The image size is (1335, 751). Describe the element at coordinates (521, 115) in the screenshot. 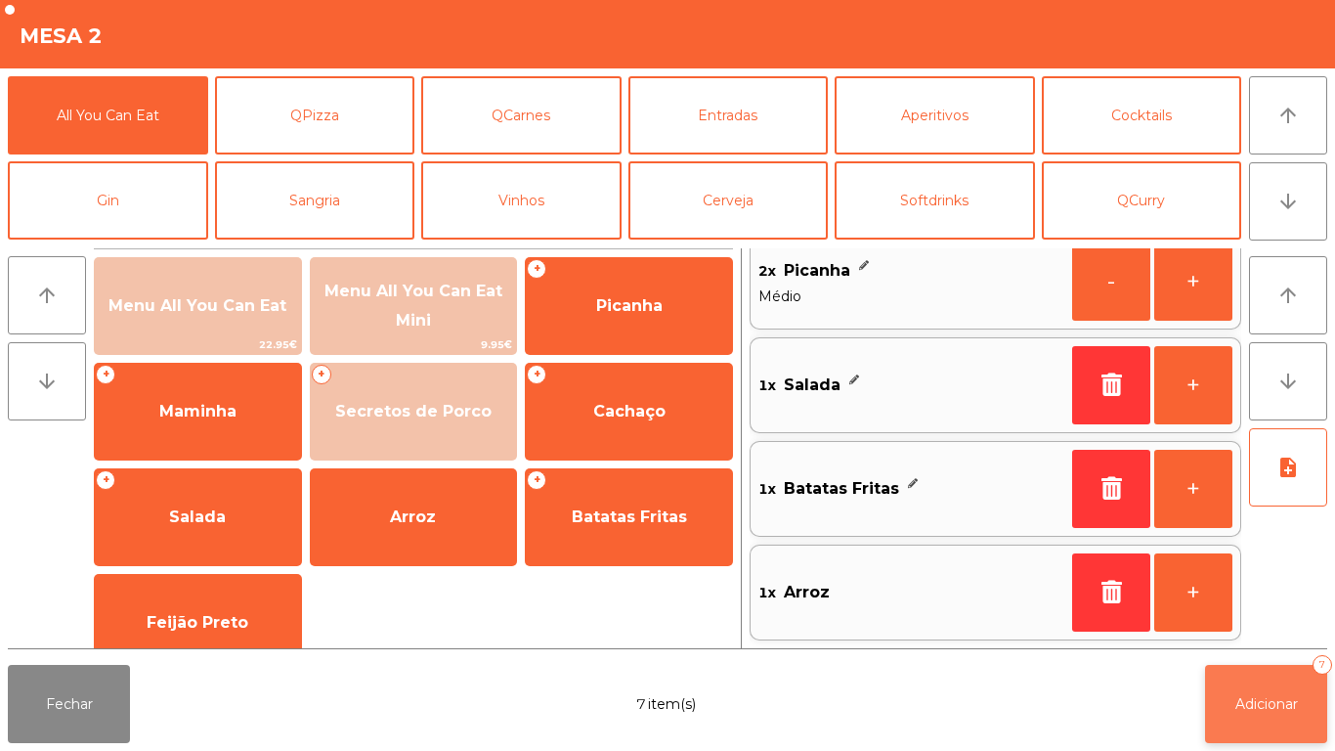

I see `button: QCarnes` at that location.